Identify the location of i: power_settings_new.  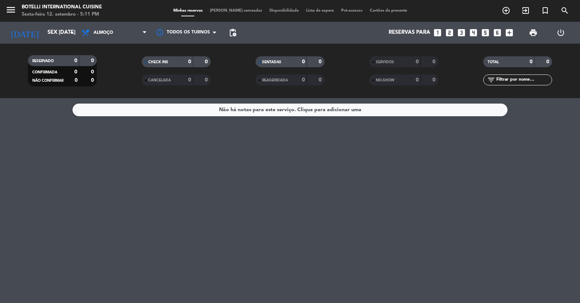
(561, 33).